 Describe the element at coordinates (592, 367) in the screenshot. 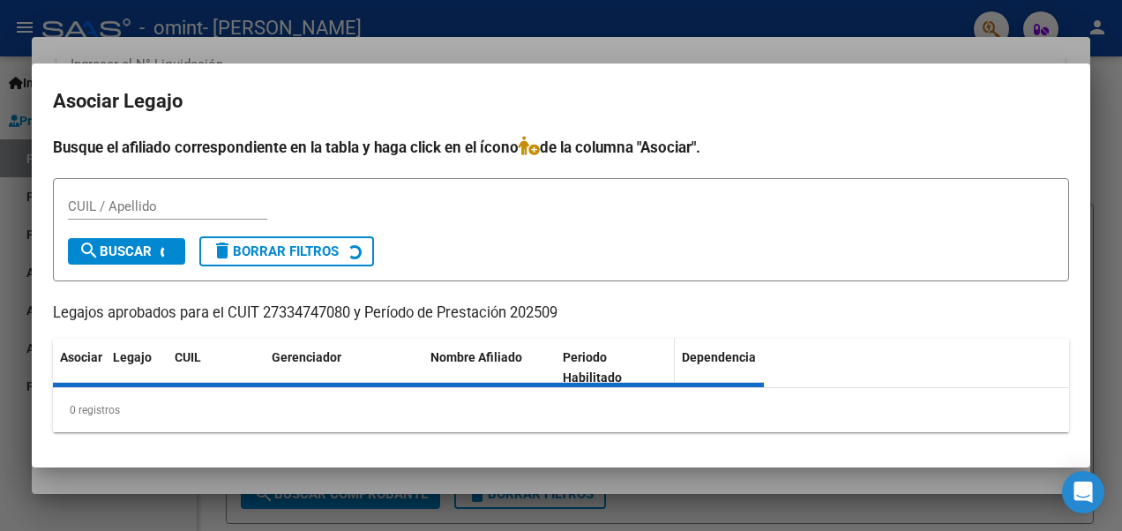

I see `span: Periodo Habilitado` at that location.